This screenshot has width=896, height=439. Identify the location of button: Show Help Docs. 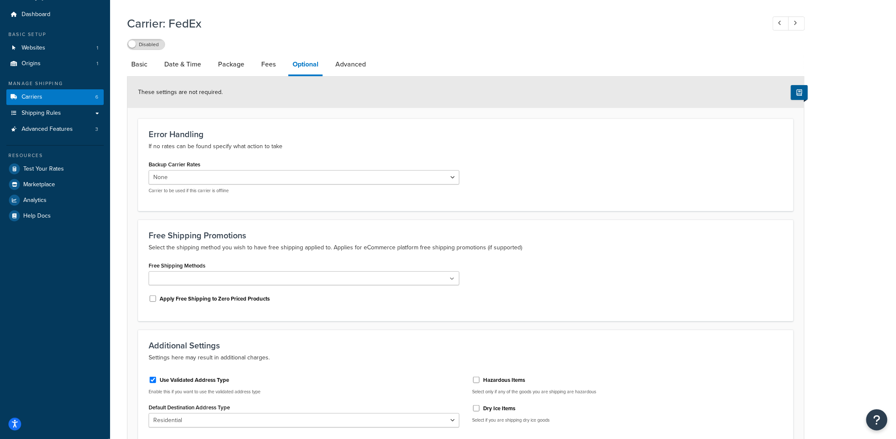
(800, 92).